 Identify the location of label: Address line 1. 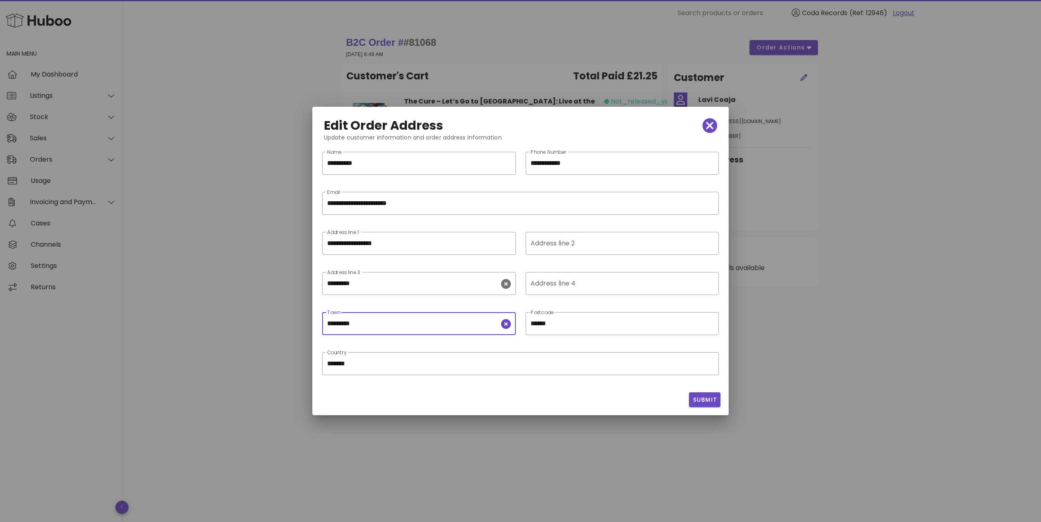
(343, 233).